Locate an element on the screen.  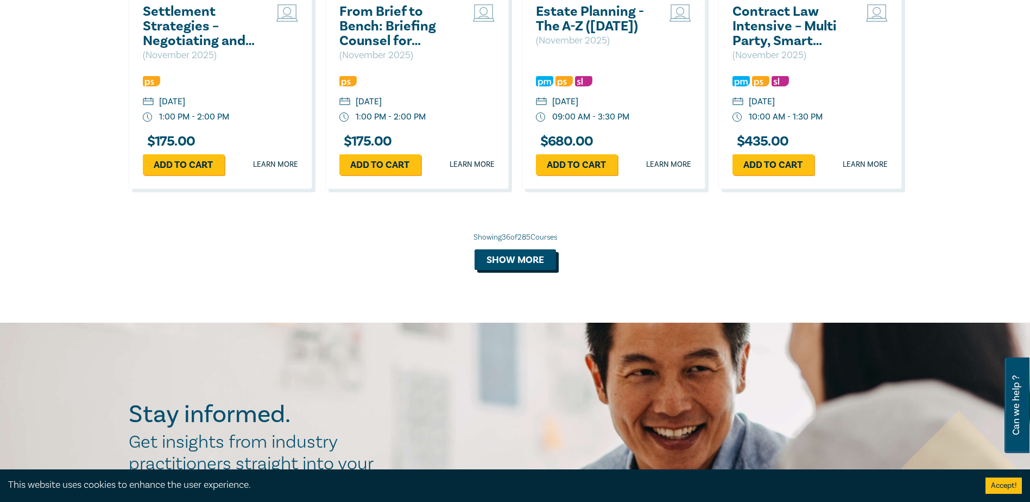
div: 09:00 AM - 3:30 PM is located at coordinates (591, 117).